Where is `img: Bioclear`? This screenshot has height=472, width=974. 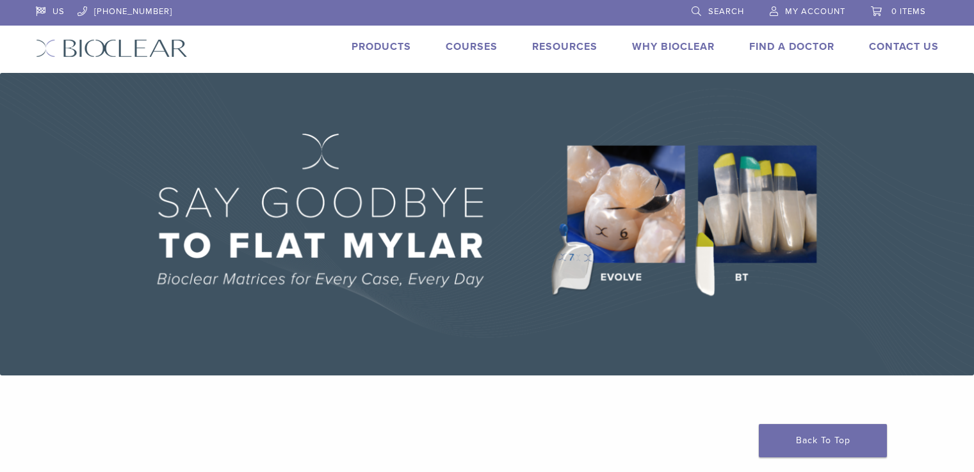
img: Bioclear is located at coordinates (111, 48).